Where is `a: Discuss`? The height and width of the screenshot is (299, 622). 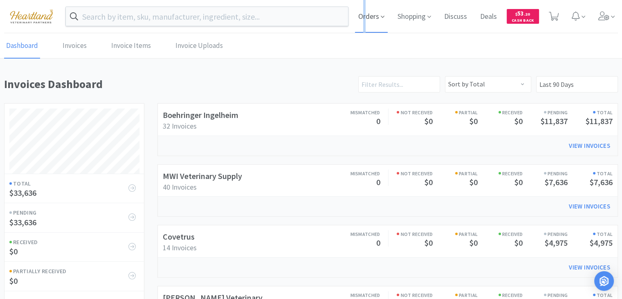 a: Discuss is located at coordinates (456, 17).